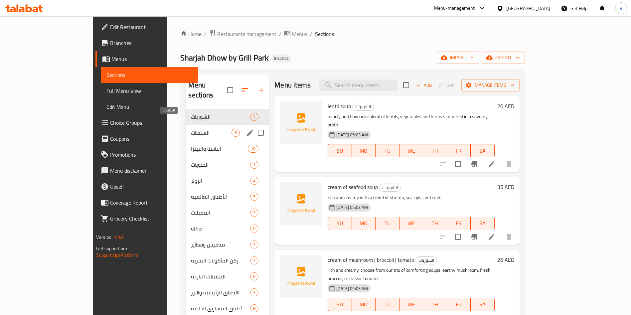 This screenshot has width=631, height=315. I want to click on span: MO, so click(364, 151).